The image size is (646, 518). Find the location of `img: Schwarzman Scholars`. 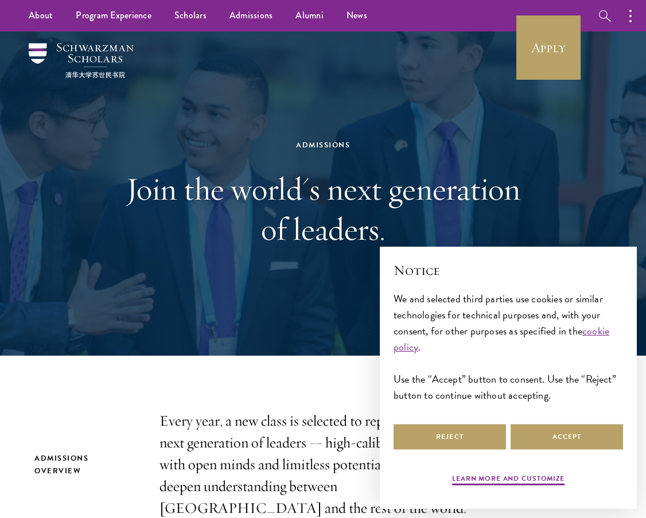

img: Schwarzman Scholars is located at coordinates (81, 60).